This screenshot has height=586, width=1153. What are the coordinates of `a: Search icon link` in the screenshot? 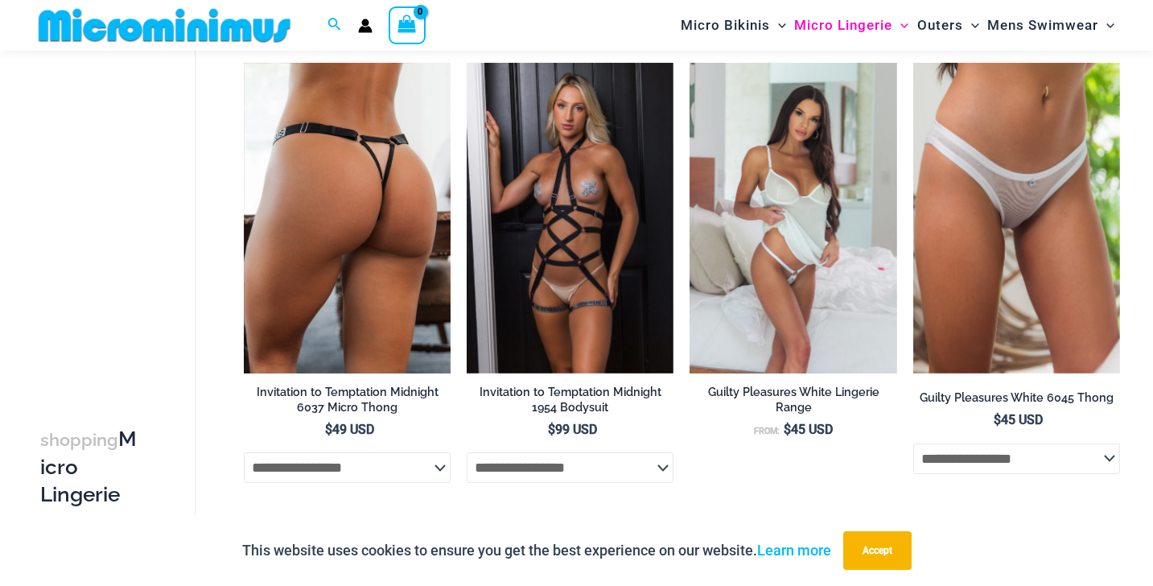 It's located at (335, 25).